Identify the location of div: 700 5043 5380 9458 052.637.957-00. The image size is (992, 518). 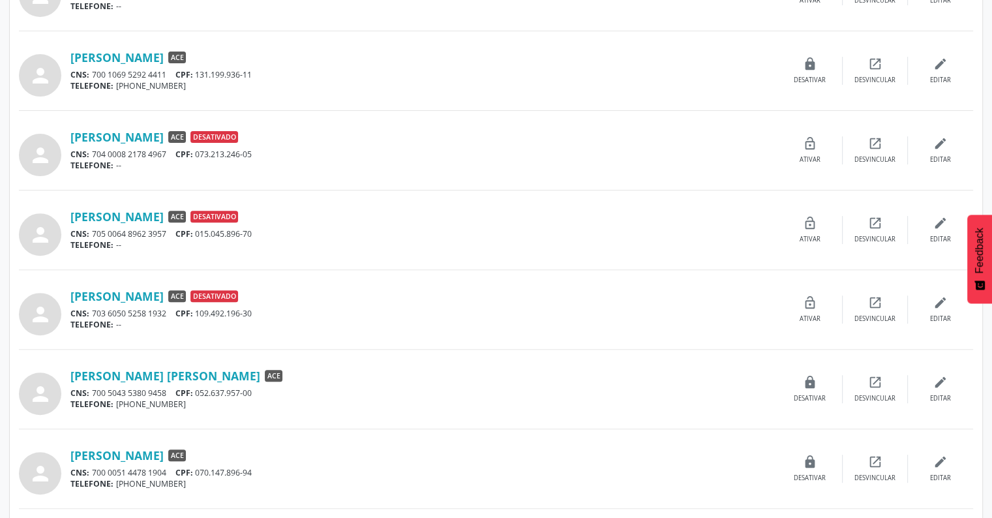
(424, 392).